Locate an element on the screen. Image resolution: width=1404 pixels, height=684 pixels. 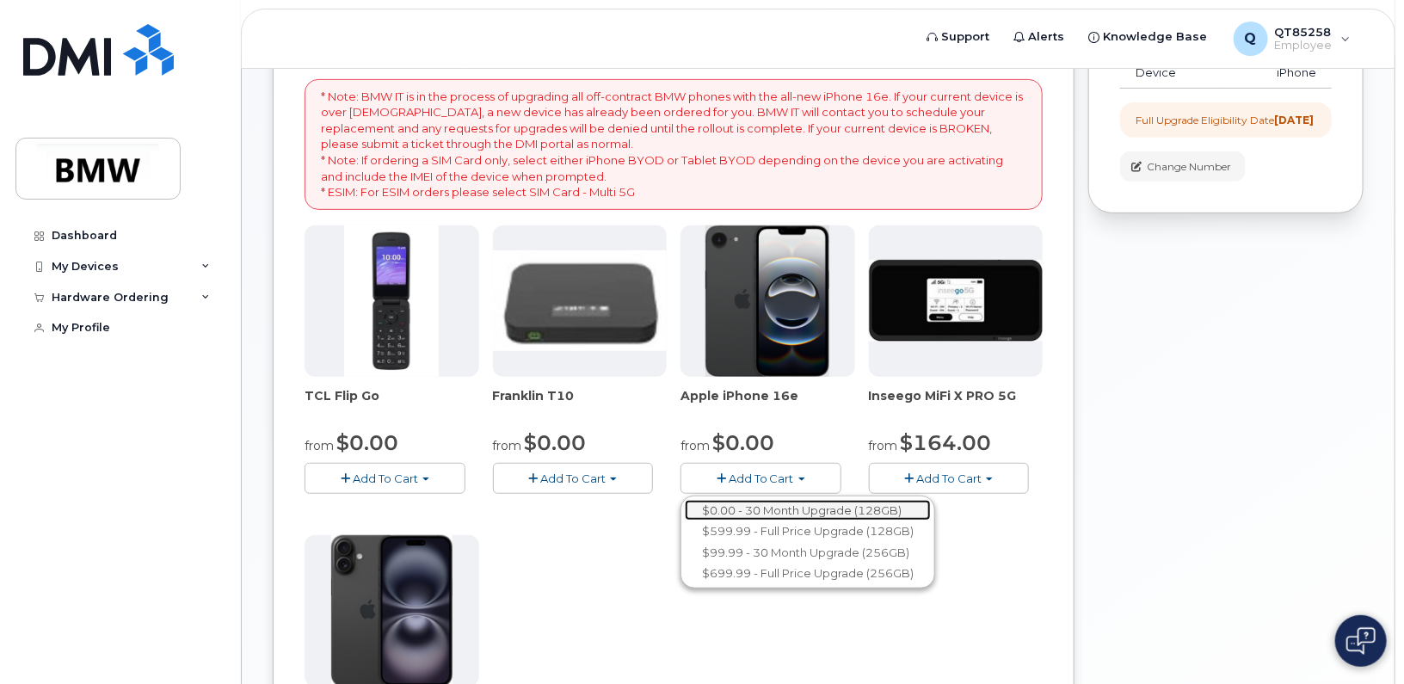
div: Franklin T10 is located at coordinates (580, 404).